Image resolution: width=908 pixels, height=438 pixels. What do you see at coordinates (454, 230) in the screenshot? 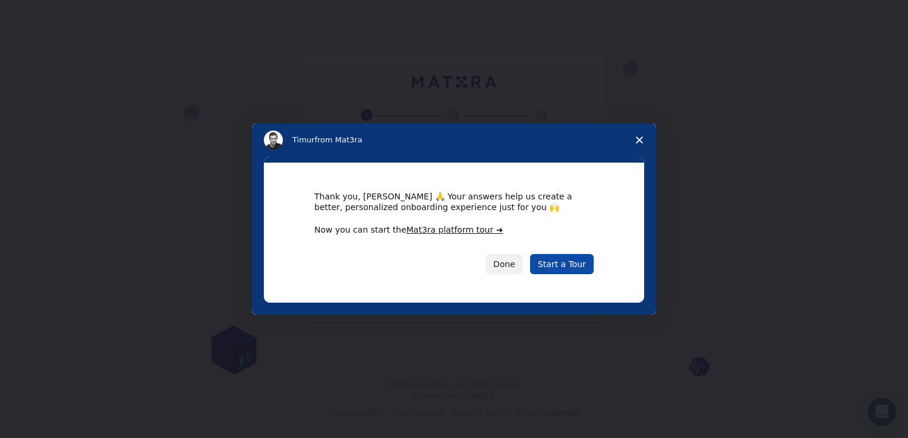
I see `a: Mat3ra platform tour ➜` at bounding box center [454, 230].